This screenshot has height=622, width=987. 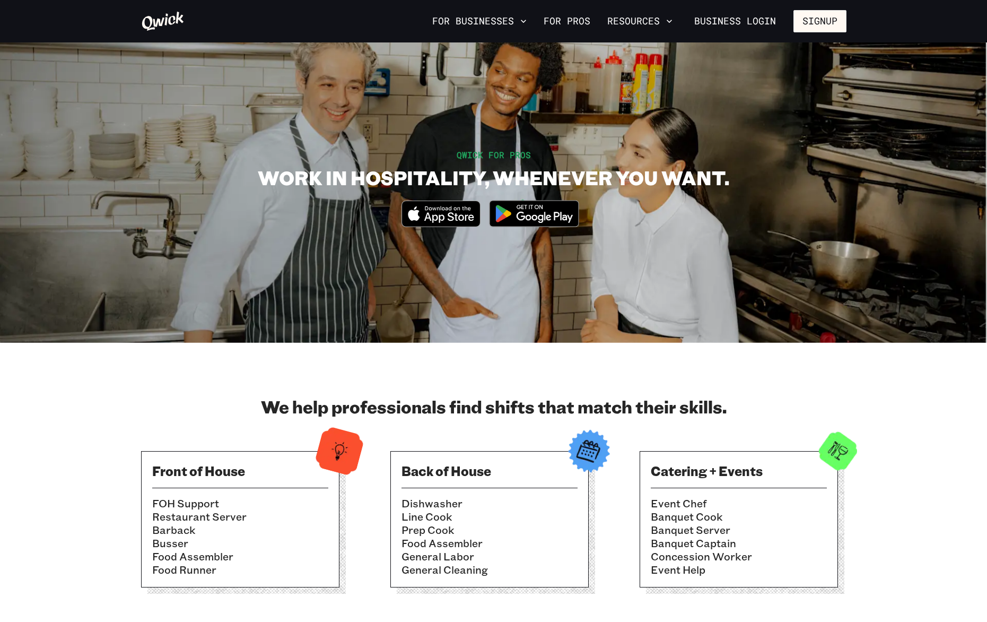 What do you see at coordinates (489, 516) in the screenshot?
I see `li: Line Cook` at bounding box center [489, 516].